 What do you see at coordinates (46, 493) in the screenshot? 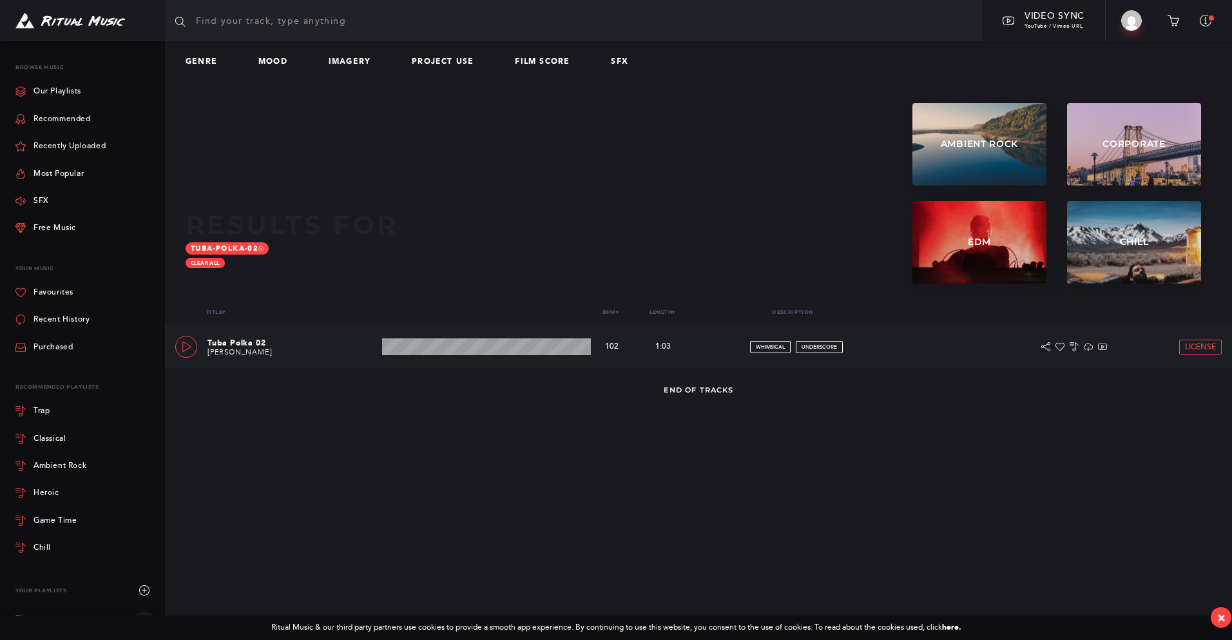
I see `div: Heroic` at bounding box center [46, 493].